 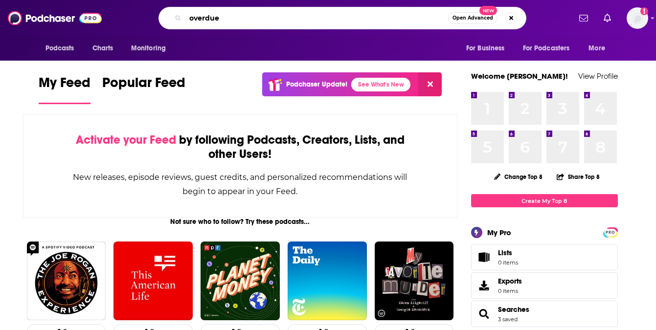 What do you see at coordinates (65, 86) in the screenshot?
I see `span: My Feed` at bounding box center [65, 86].